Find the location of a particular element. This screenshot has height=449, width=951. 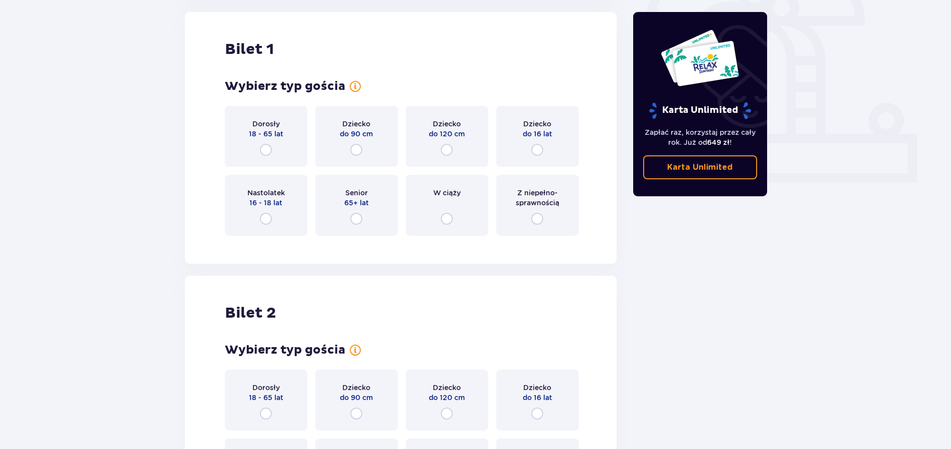

p: Nastolatek is located at coordinates (266, 193).